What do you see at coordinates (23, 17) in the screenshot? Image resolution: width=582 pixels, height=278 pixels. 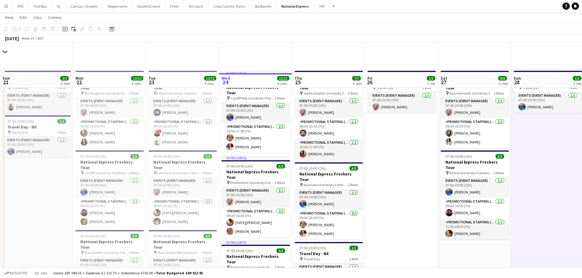 I see `span: Edit` at bounding box center [23, 17].